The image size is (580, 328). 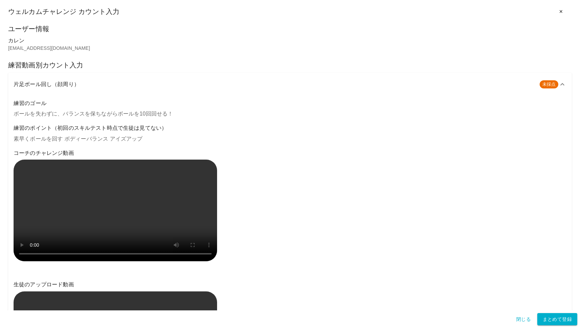 What do you see at coordinates (290, 114) in the screenshot?
I see `p: ボールを失わずに、バランスを保ちながらボールを10回回せる！` at bounding box center [290, 114].